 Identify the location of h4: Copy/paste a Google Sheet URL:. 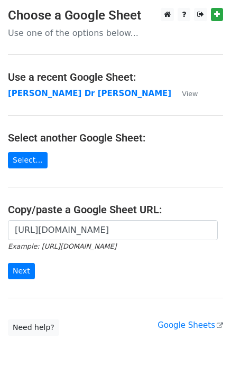
(115, 210).